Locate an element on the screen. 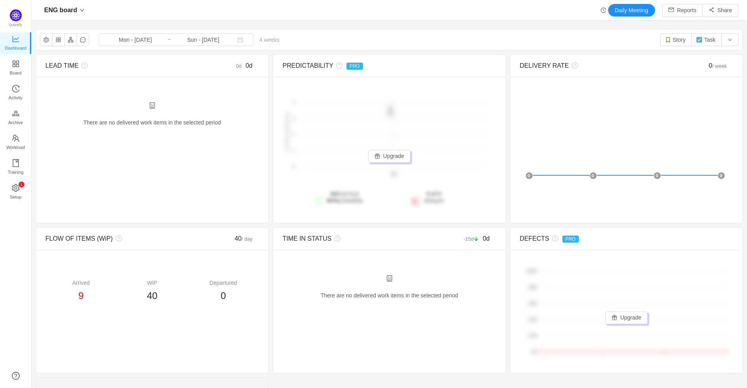 The height and width of the screenshot is (388, 747). strong: 0 of 0 is located at coordinates (433, 194).